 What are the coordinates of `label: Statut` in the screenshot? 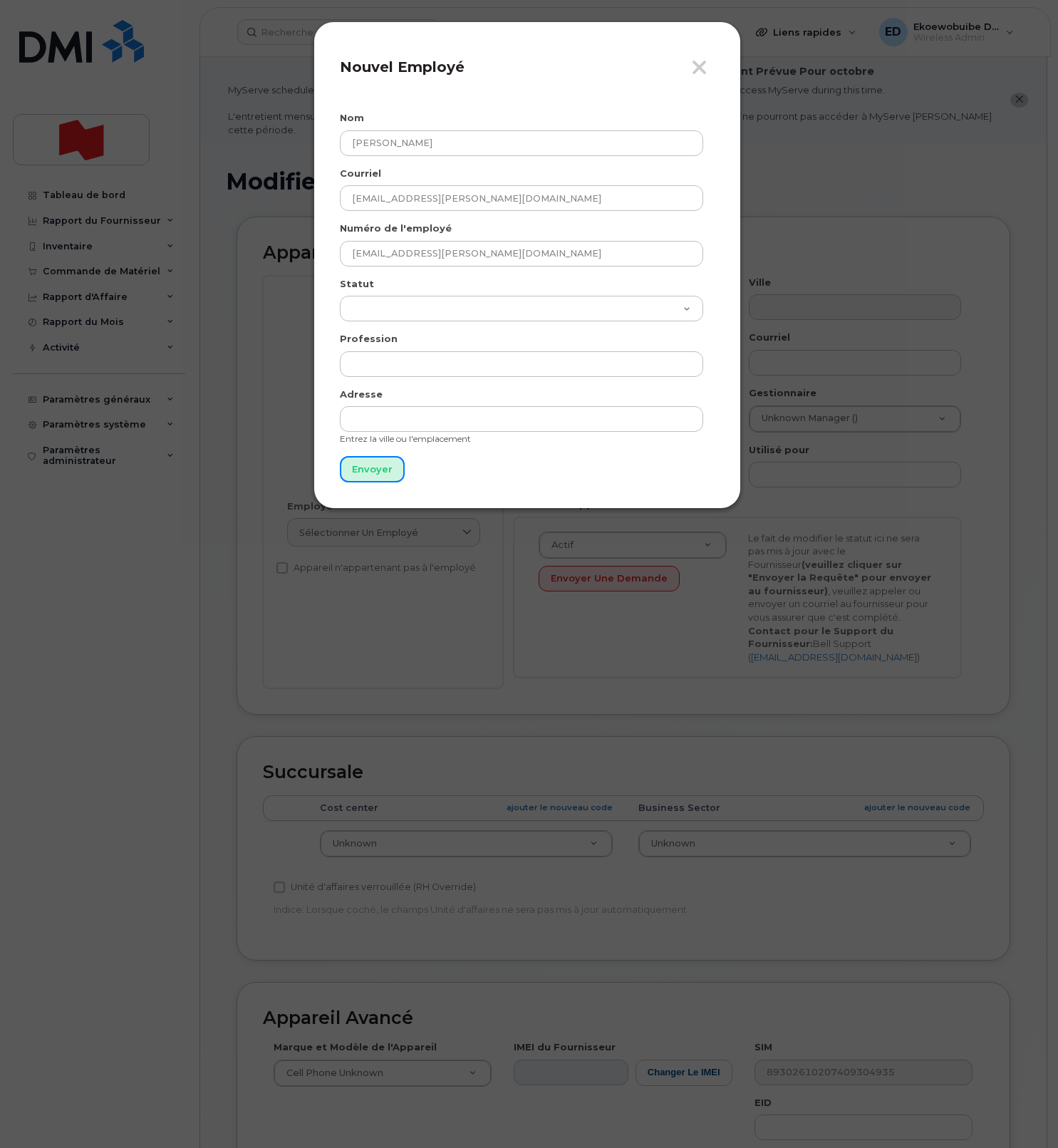 It's located at (357, 284).